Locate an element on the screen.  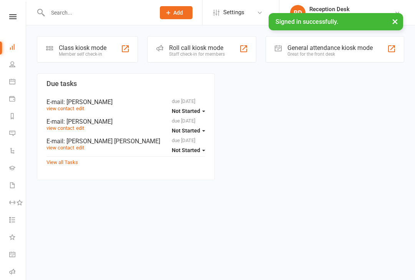
a: General attendance kiosk mode is located at coordinates (18, 255).